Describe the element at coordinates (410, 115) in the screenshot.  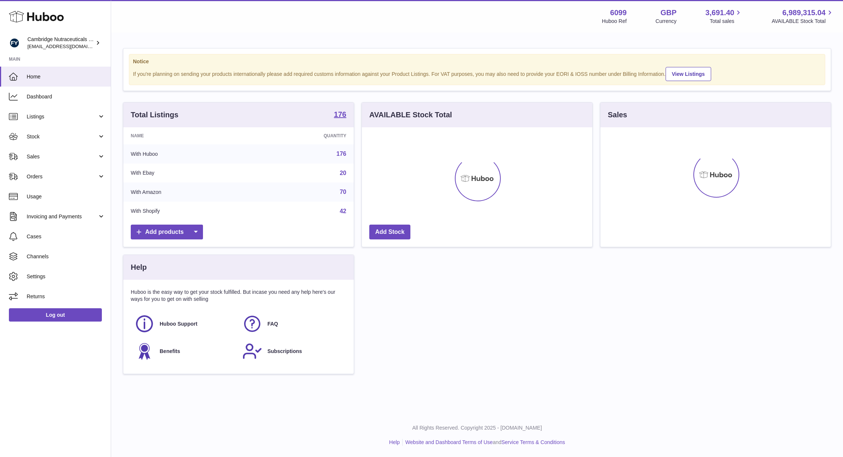
I see `h3: AVAILABLE Stock Total` at that location.